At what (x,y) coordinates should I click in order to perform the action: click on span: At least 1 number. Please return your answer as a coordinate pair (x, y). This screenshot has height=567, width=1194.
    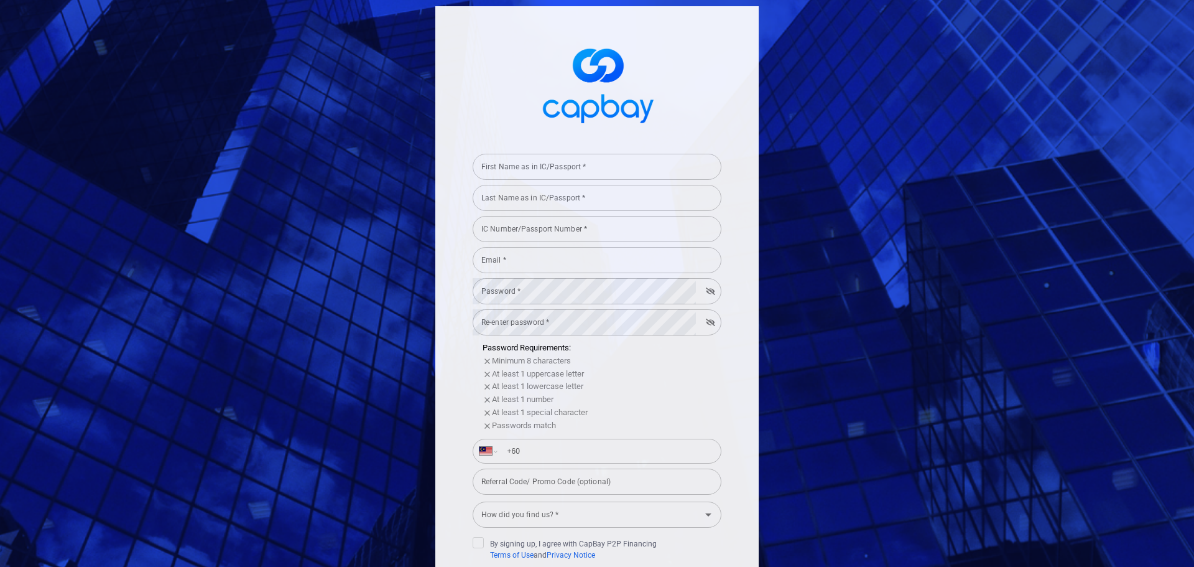
    Looking at the image, I should click on (522, 399).